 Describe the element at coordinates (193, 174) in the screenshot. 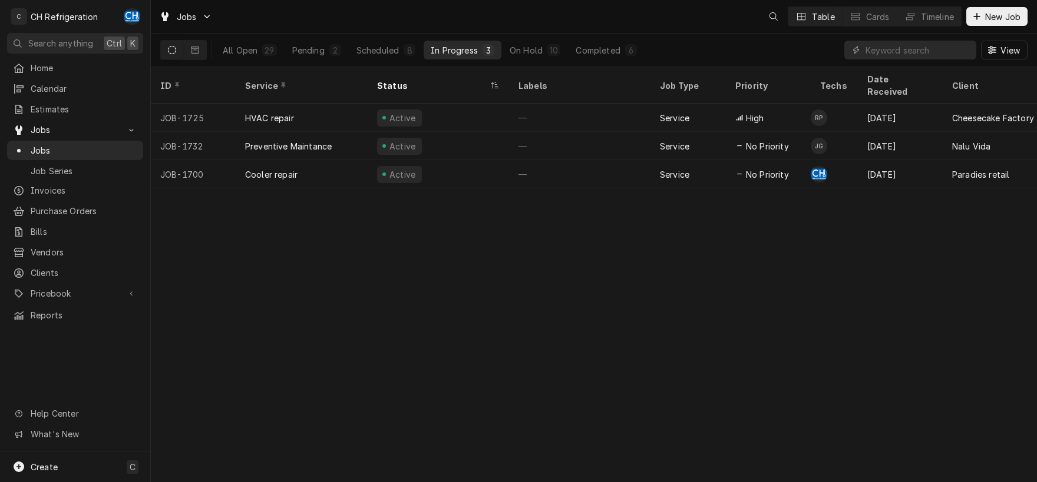

I see `div: JOB-1700` at that location.